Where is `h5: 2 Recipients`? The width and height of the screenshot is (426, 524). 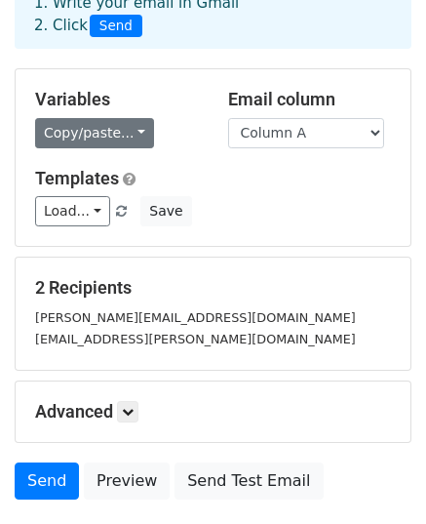
h5: 2 Recipients is located at coordinates (213, 288).